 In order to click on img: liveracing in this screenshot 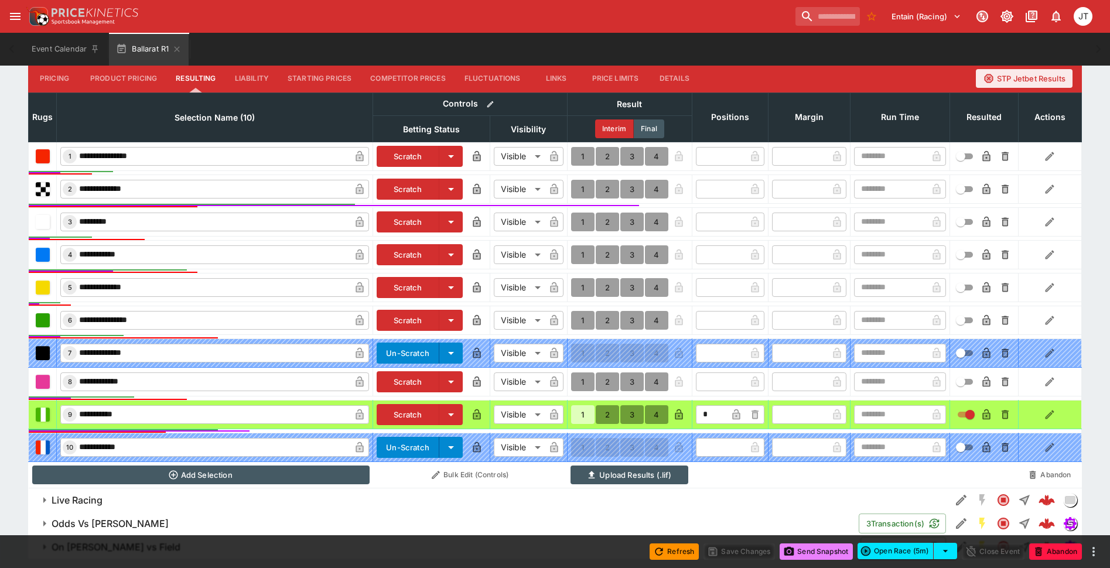, I will do `click(1070, 500)`.